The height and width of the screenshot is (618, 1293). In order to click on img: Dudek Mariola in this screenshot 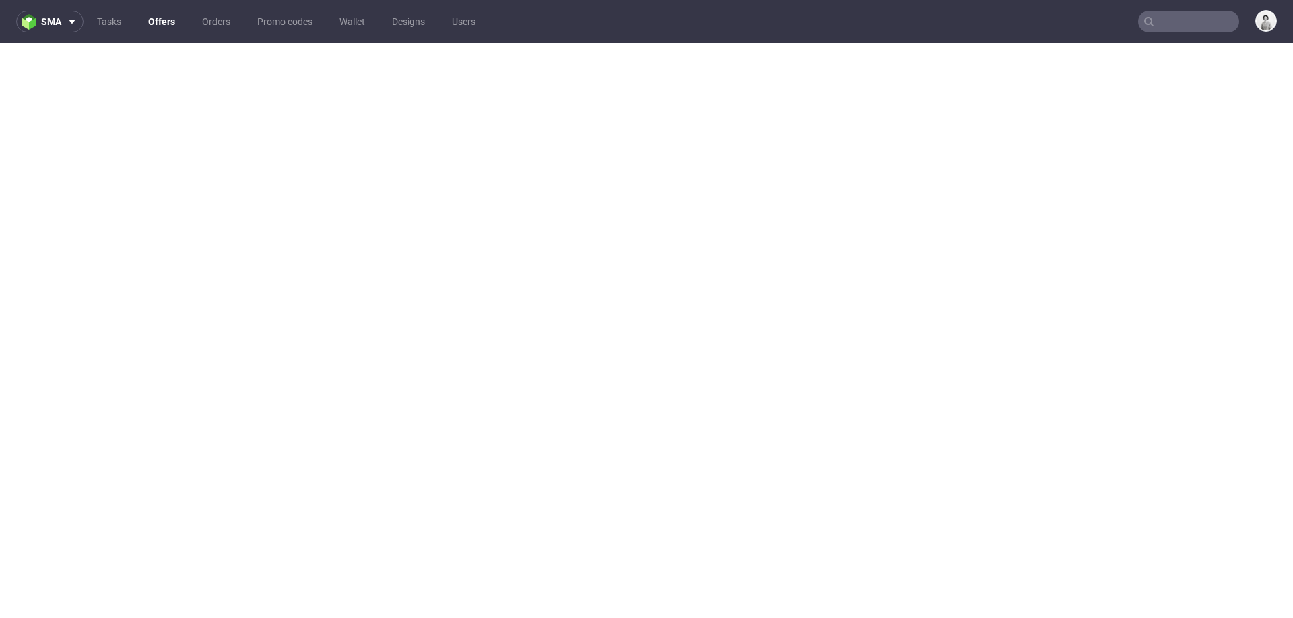, I will do `click(1266, 21)`.